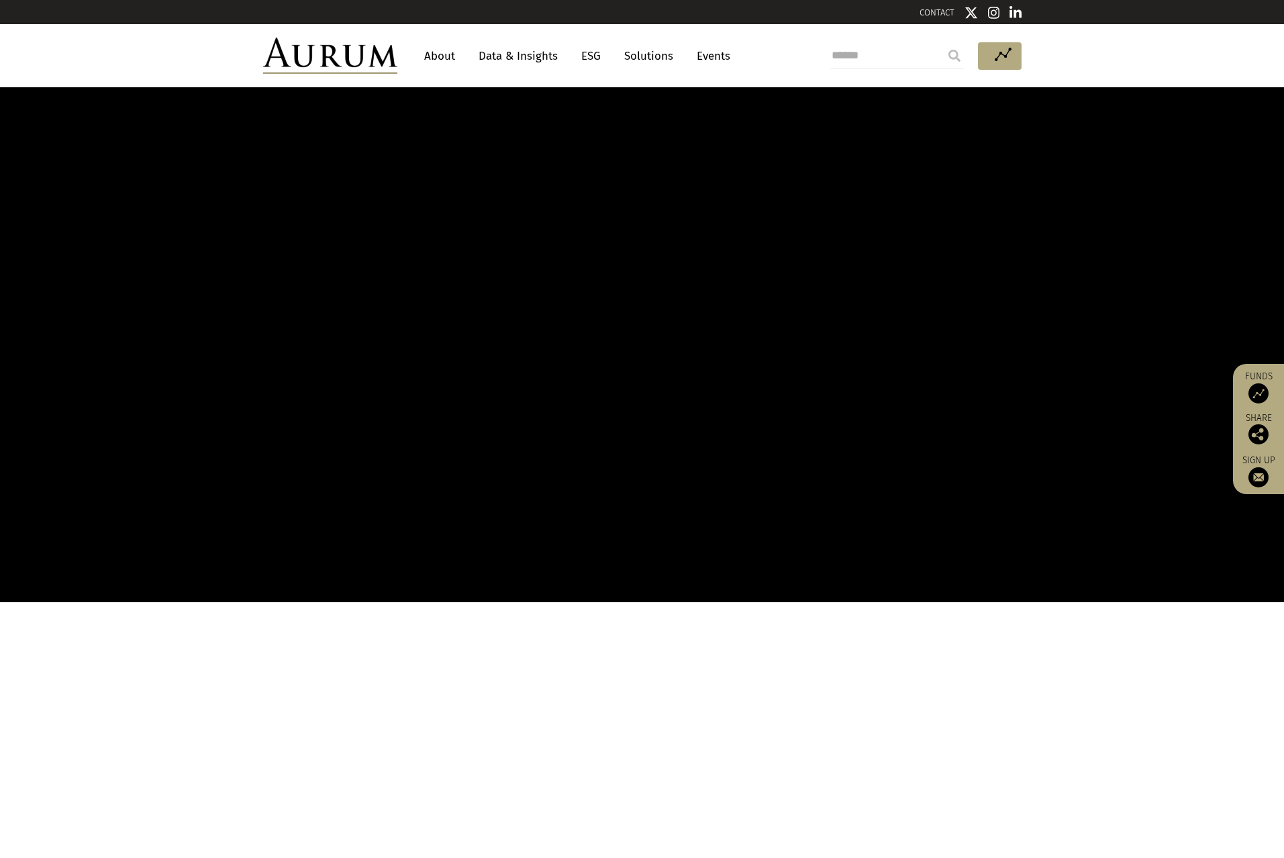 This screenshot has height=858, width=1284. What do you see at coordinates (1259, 471) in the screenshot?
I see `a: Sign up` at bounding box center [1259, 471].